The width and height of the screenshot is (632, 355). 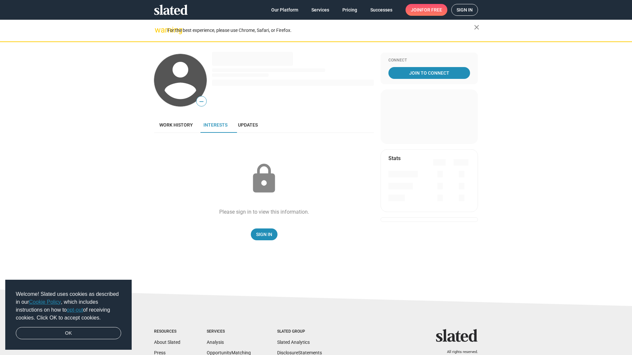 What do you see at coordinates (176, 125) in the screenshot?
I see `span: Work history` at bounding box center [176, 125].